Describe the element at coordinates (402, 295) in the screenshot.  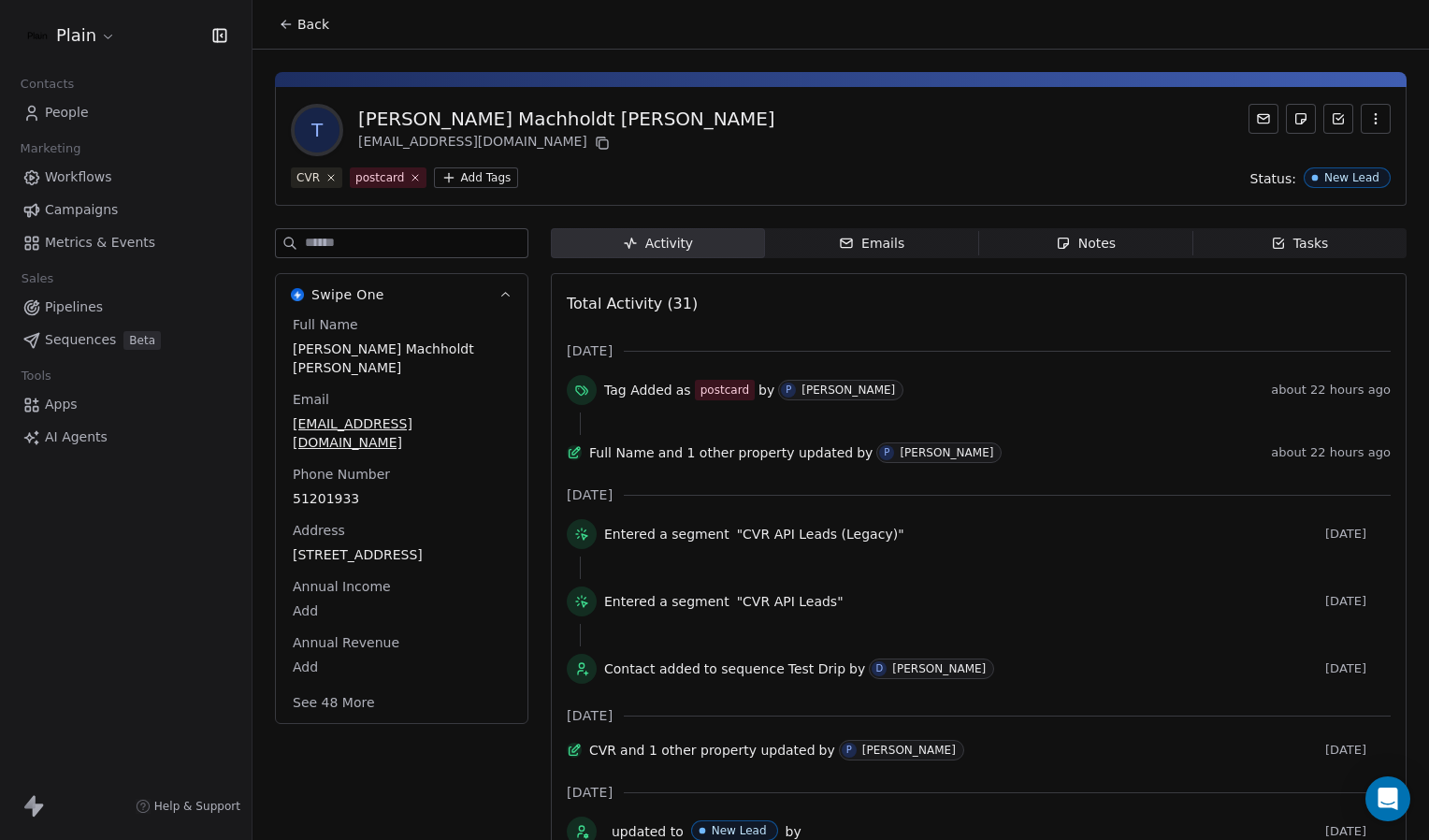
I see `button: Swipe OneSwipe One` at that location.